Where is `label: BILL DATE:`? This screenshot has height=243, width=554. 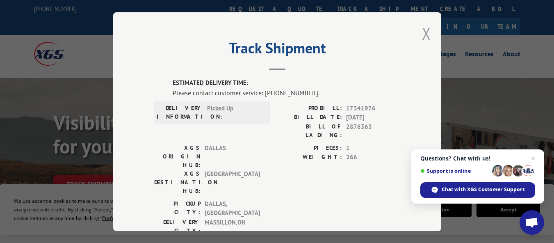
label: BILL DATE: is located at coordinates (310, 117).